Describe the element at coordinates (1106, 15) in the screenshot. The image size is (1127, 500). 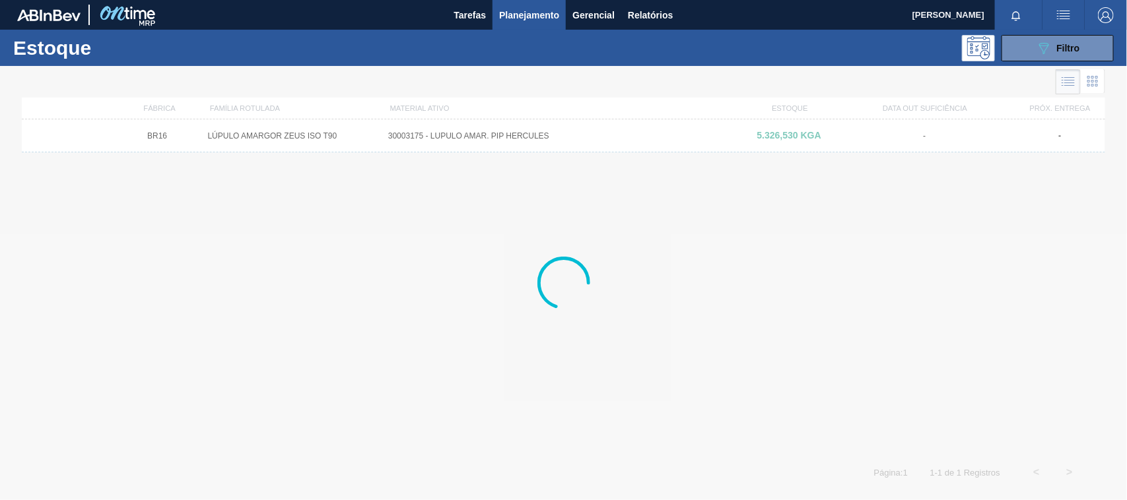
I see `img: Logout` at that location.